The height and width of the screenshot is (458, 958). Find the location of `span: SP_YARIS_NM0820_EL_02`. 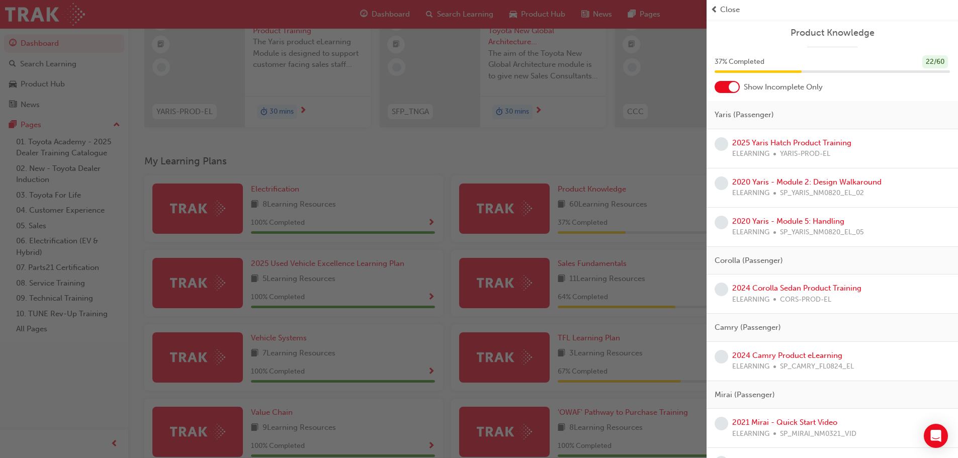

span: SP_YARIS_NM0820_EL_02 is located at coordinates (822, 193).